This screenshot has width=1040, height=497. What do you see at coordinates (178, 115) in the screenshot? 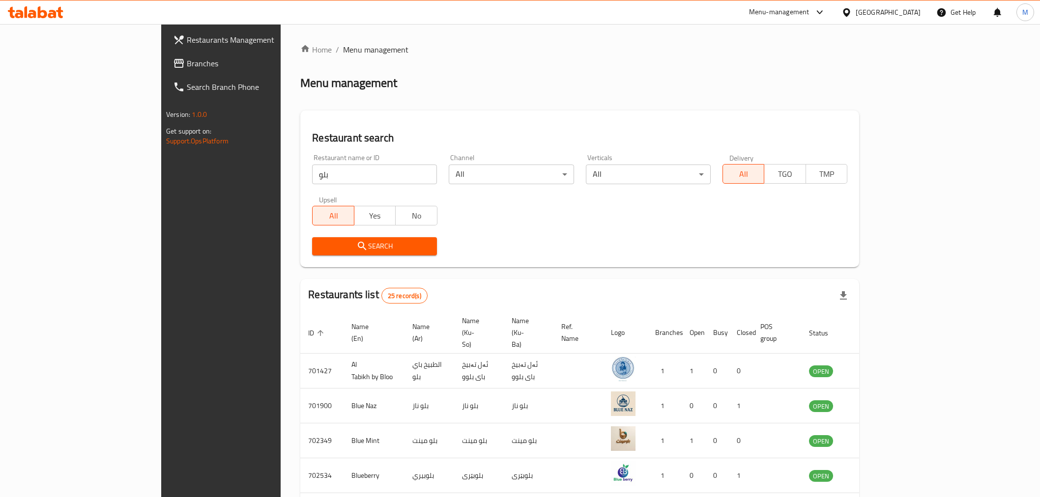
I see `span: Version:` at bounding box center [178, 115].